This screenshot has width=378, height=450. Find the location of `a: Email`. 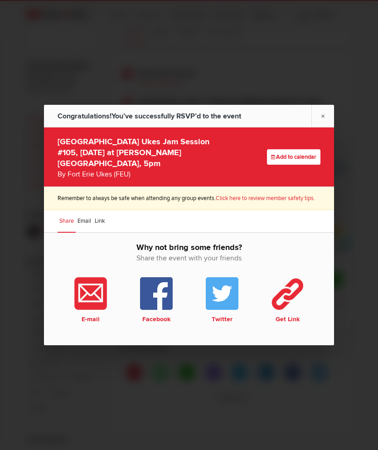

a: Email is located at coordinates (84, 221).